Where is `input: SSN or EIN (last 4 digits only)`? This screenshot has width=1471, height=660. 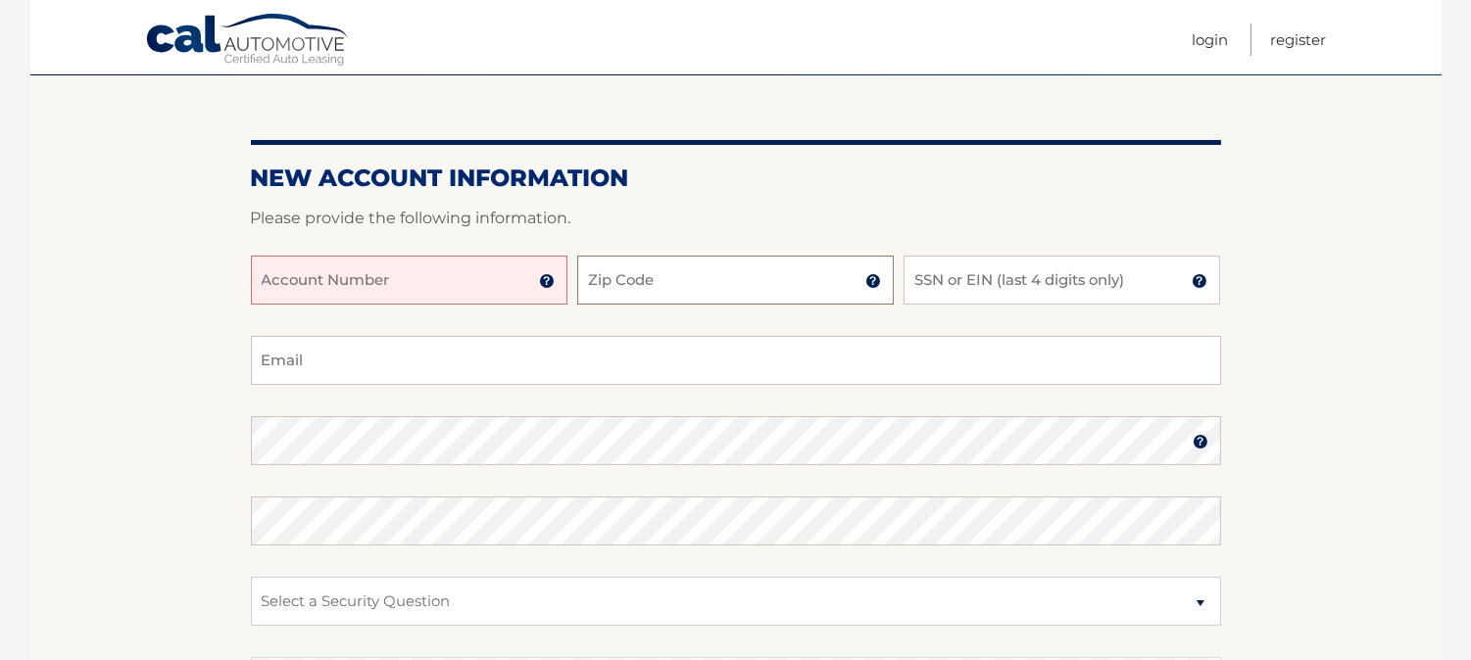 input: SSN or EIN (last 4 digits only) is located at coordinates (1061, 280).